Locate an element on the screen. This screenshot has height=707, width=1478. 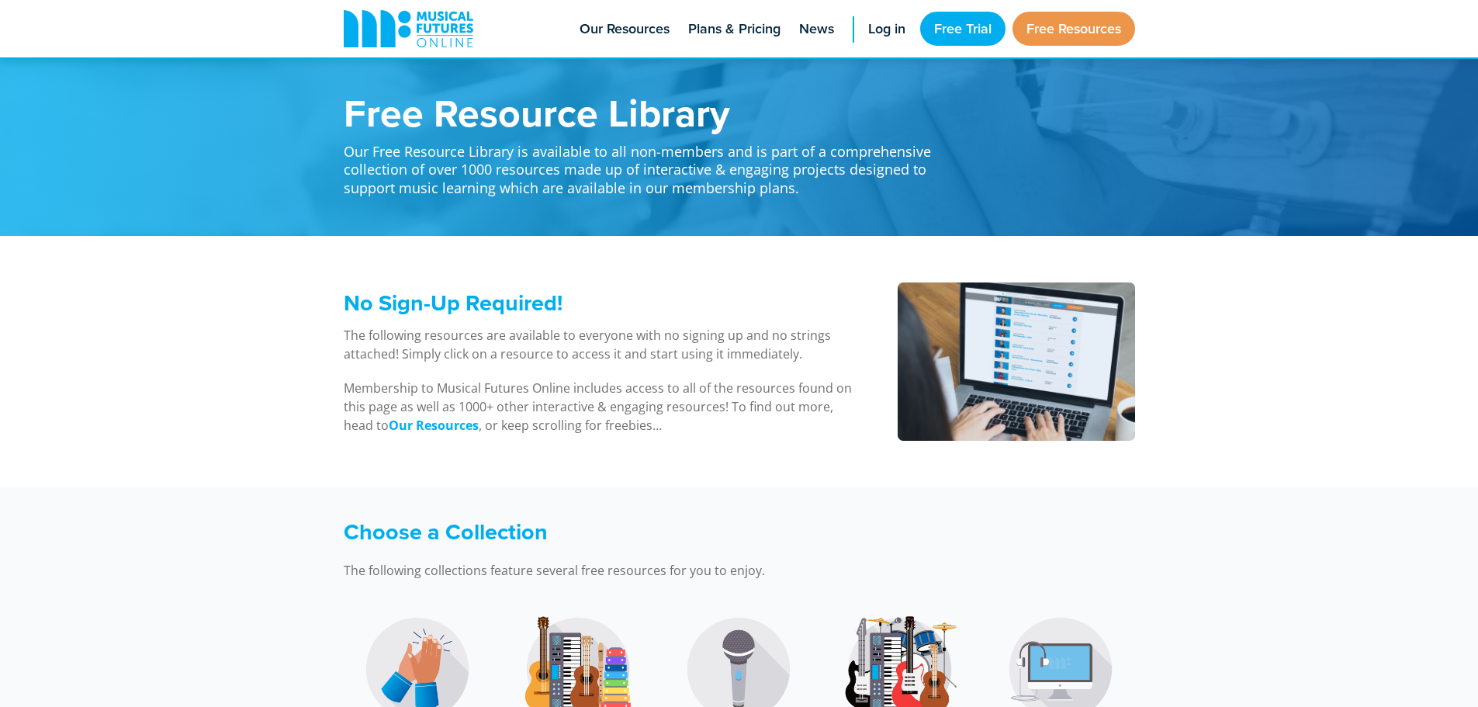
span: Our Resources is located at coordinates (625, 29).